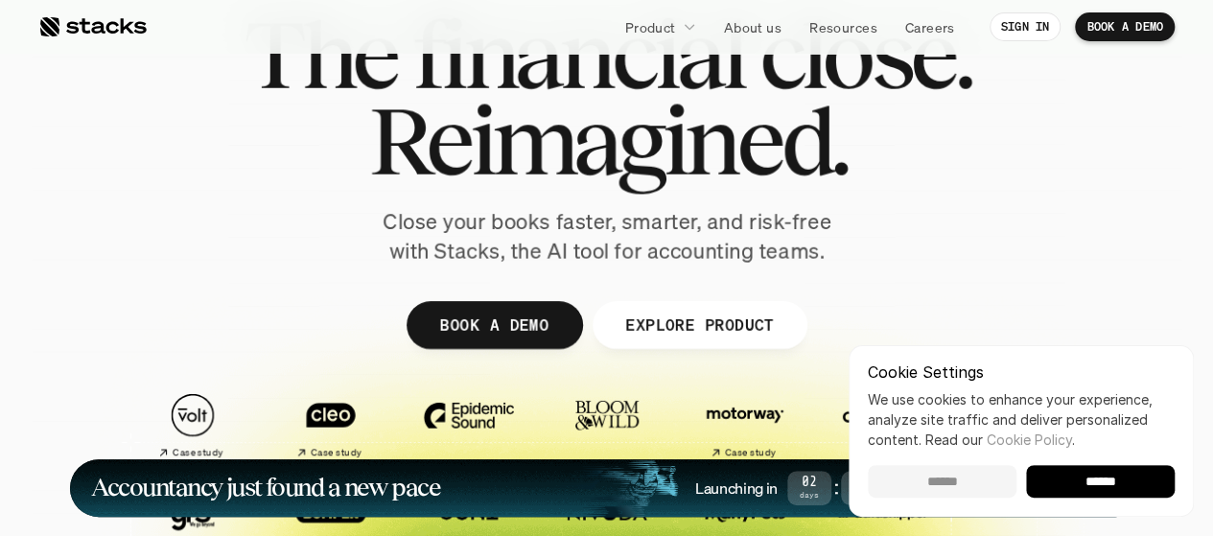 This screenshot has width=1213, height=536. I want to click on p: EXPLORE PRODUCT, so click(699, 324).